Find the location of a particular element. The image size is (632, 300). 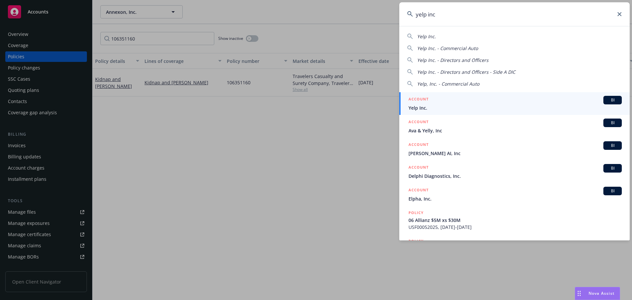

span: Nova Assist is located at coordinates (601, 293).